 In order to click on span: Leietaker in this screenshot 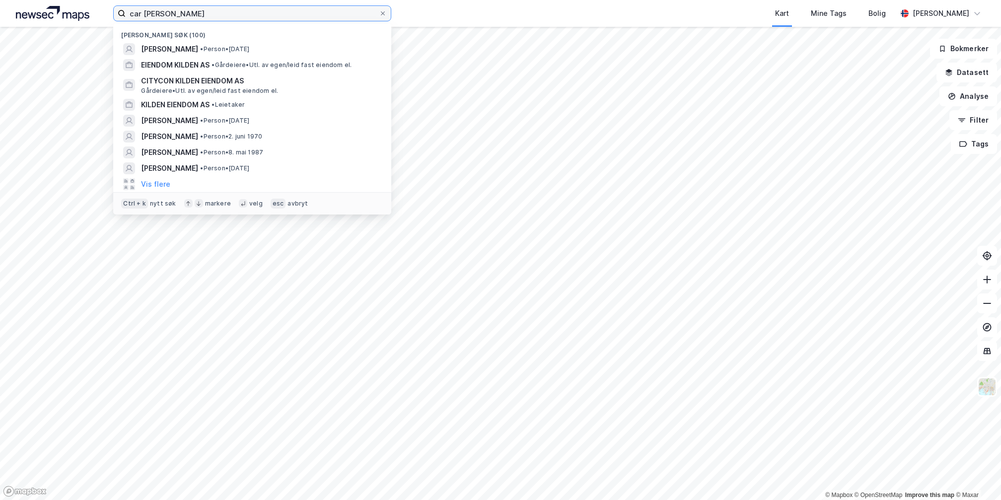, I will do `click(228, 105)`.